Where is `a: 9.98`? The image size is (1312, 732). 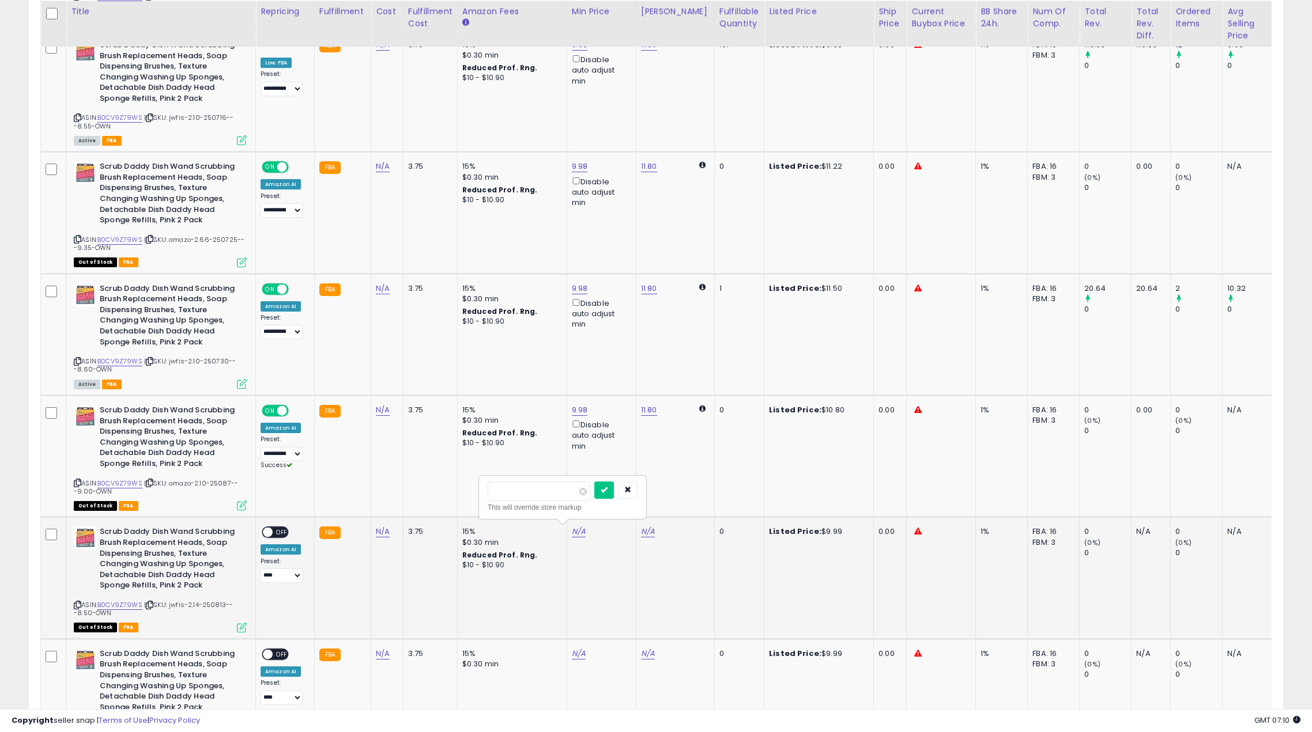
a: 9.98 is located at coordinates (580, 167).